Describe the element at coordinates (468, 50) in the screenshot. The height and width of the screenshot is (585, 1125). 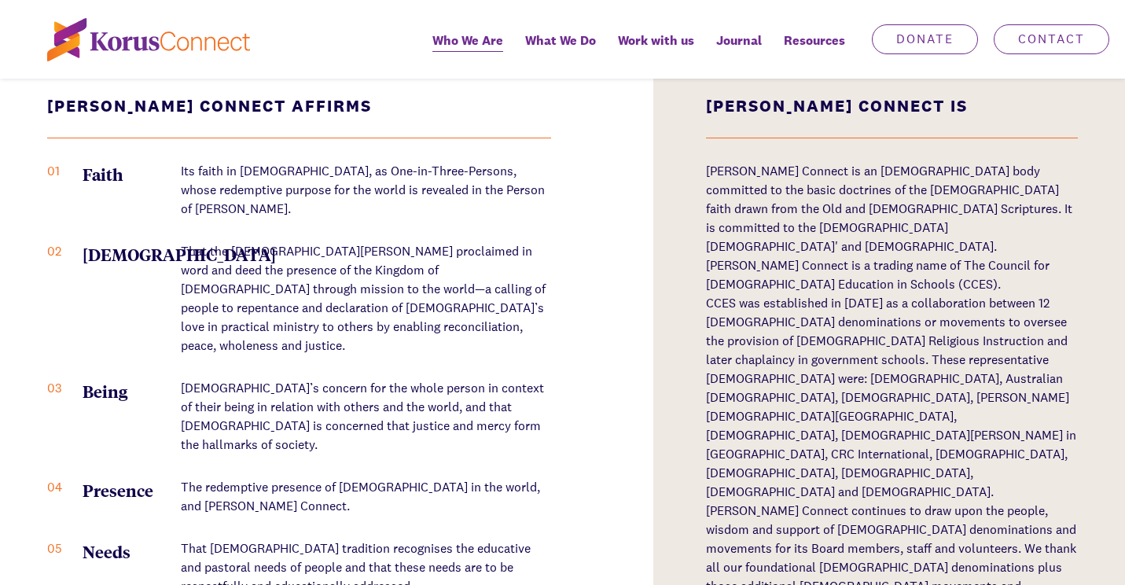
I see `a: Who We Are` at that location.